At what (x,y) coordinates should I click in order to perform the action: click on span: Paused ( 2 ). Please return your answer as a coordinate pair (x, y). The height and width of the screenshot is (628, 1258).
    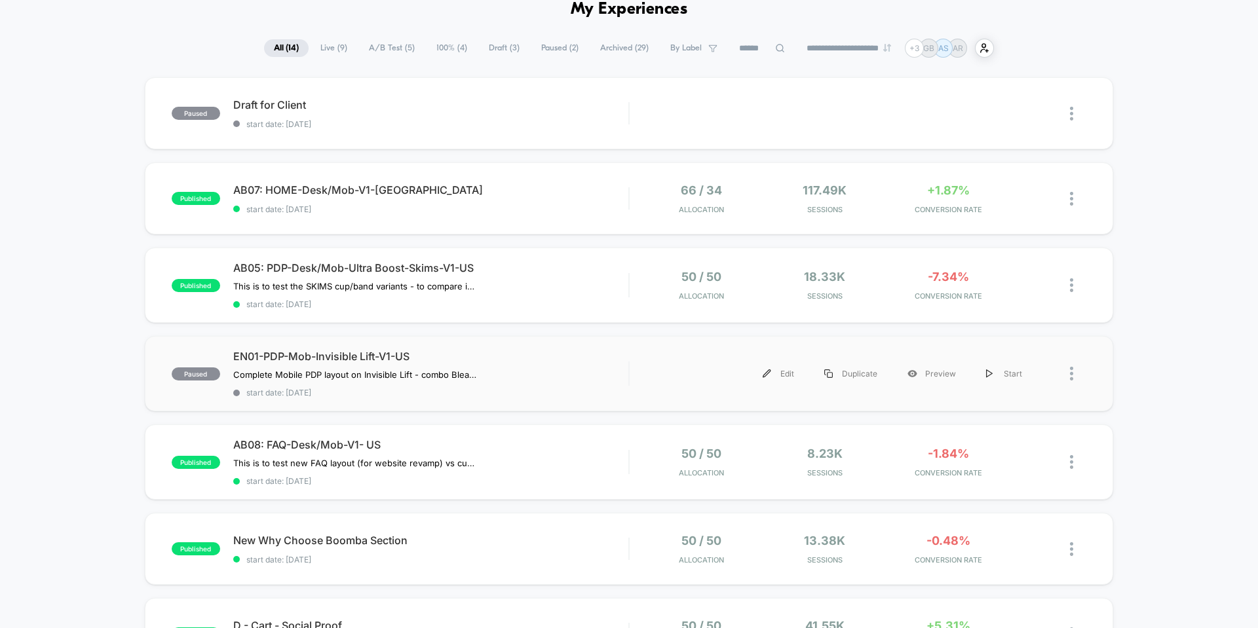
    Looking at the image, I should click on (559, 48).